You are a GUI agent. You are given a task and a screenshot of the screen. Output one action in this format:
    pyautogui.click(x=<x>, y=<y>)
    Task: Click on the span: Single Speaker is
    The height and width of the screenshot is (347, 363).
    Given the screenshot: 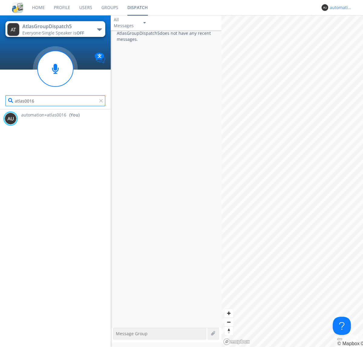 What is the action you would take?
    pyautogui.click(x=63, y=33)
    